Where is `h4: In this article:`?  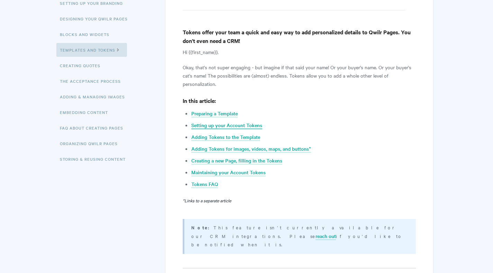
h4: In this article: is located at coordinates (299, 100).